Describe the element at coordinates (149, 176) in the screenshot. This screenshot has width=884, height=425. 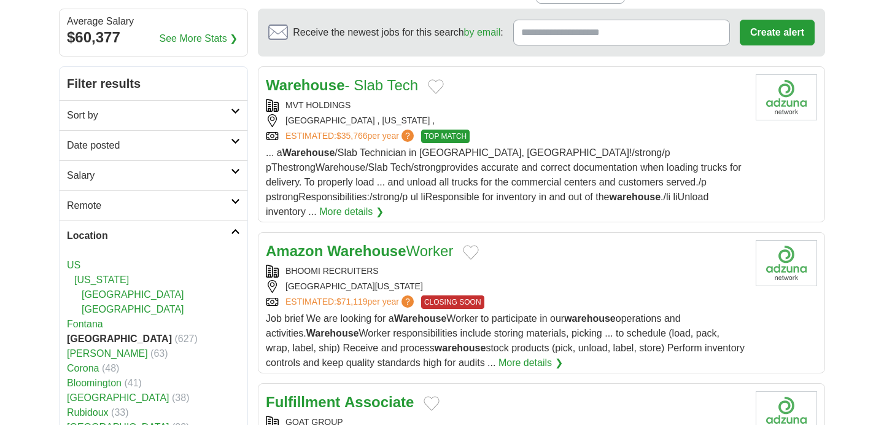
I see `h2: Salary` at that location.